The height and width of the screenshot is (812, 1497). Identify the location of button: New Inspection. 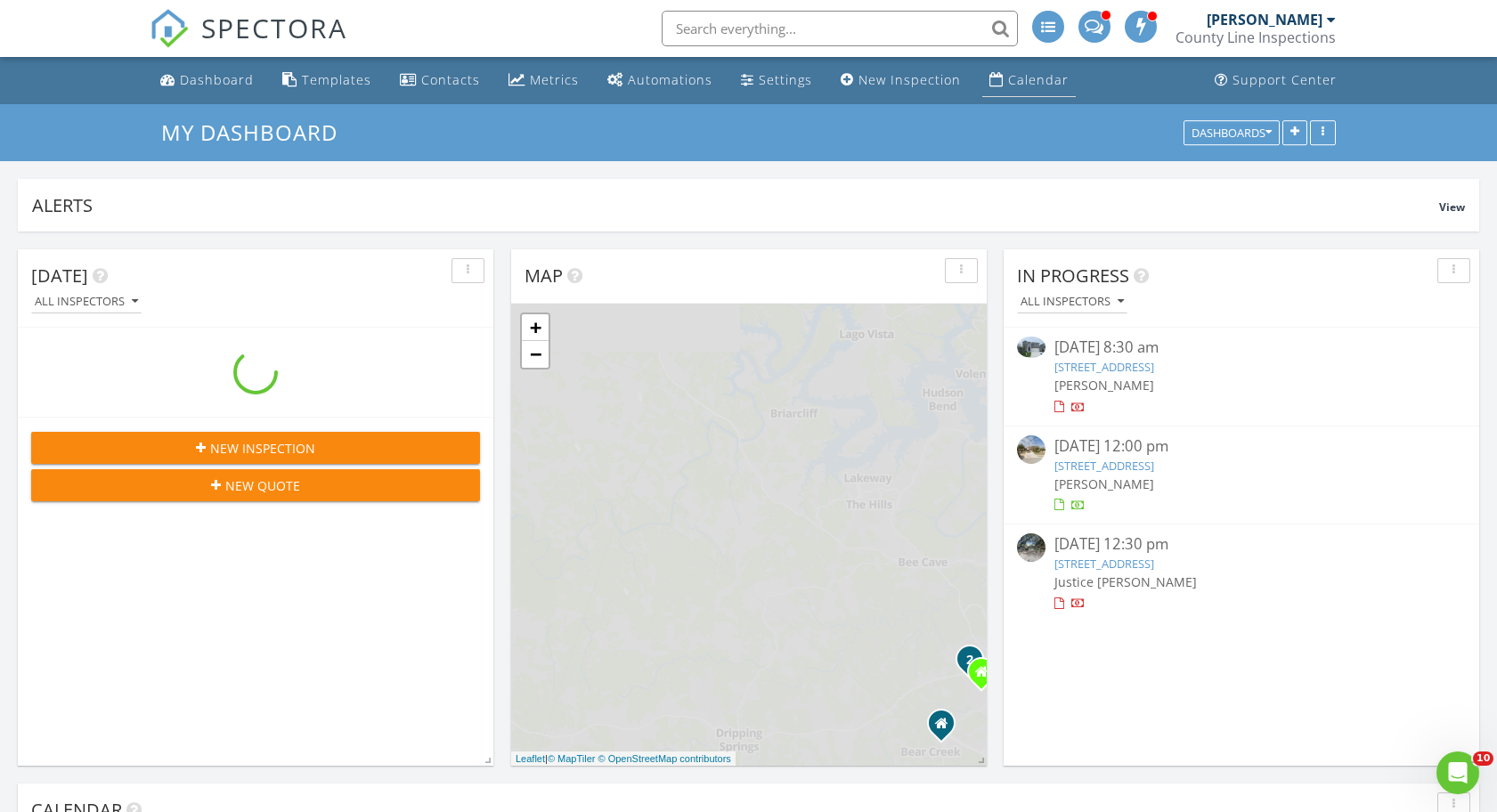
(255, 448).